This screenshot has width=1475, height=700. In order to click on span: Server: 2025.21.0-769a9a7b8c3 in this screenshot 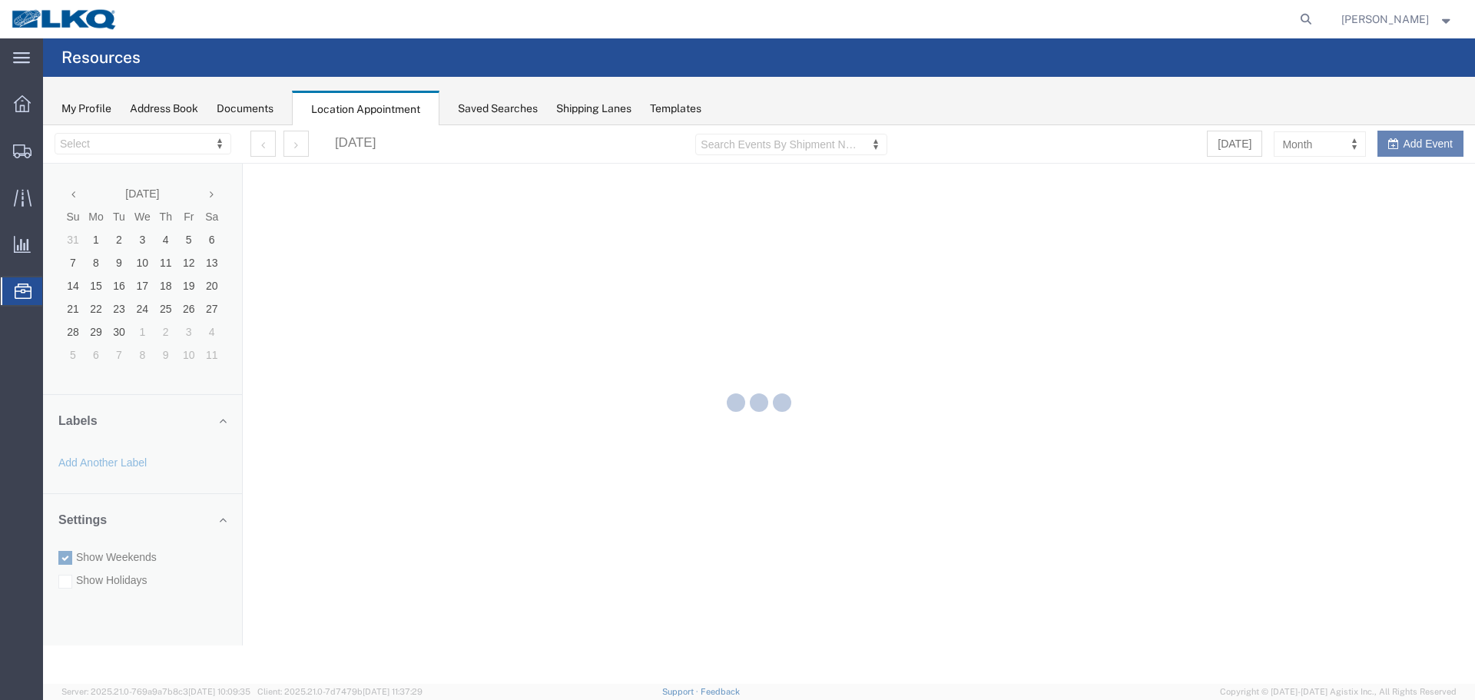, I will do `click(156, 692)`.